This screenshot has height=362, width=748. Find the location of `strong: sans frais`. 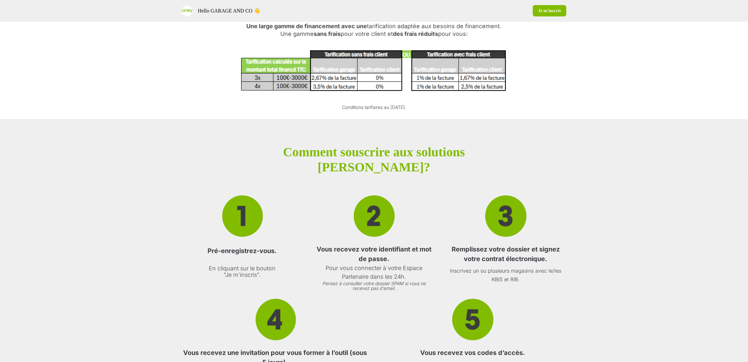

strong: sans frais is located at coordinates (327, 34).